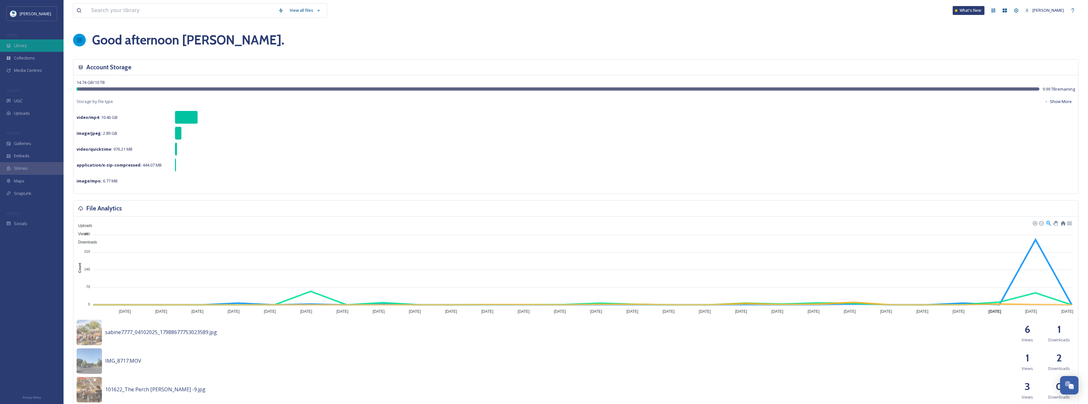  What do you see at coordinates (104, 208) in the screenshot?
I see `h3: File Analytics` at bounding box center [104, 208].